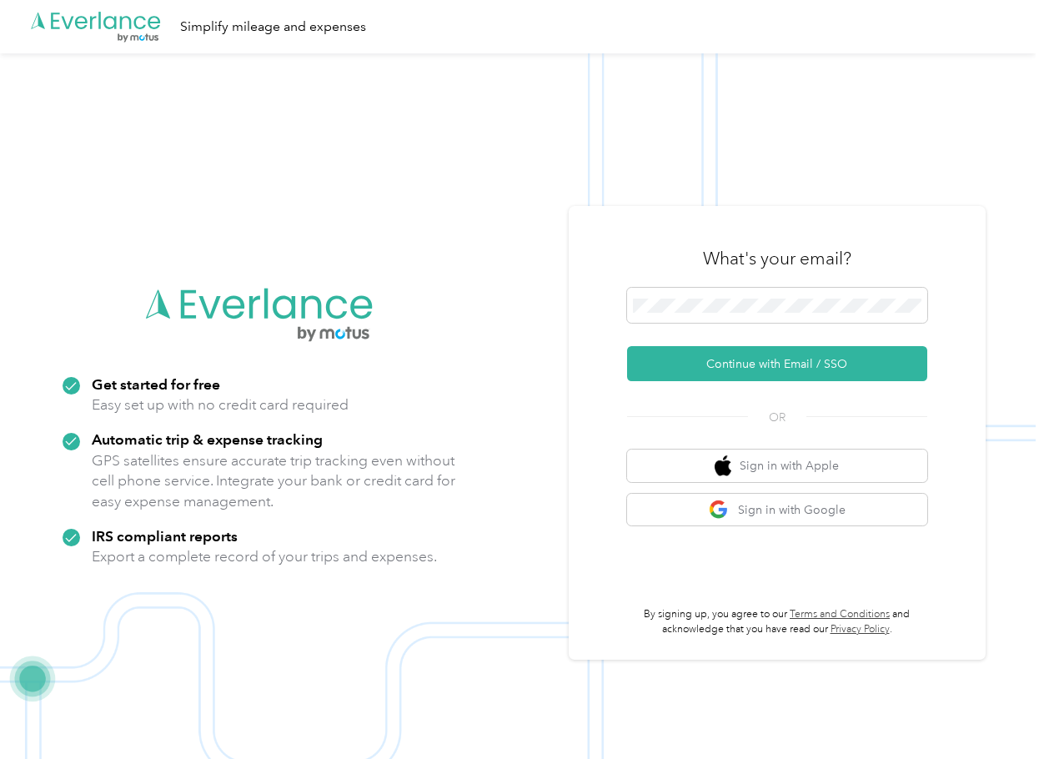  What do you see at coordinates (777, 465) in the screenshot?
I see `button: apple logoSign in with Apple` at bounding box center [777, 465].